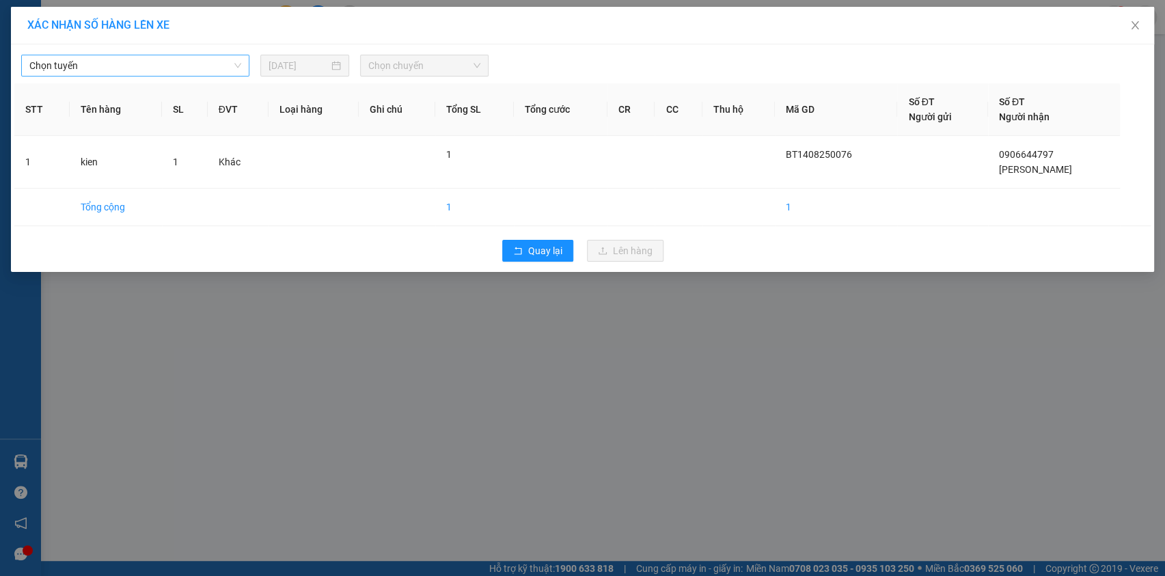 This screenshot has width=1165, height=576. What do you see at coordinates (1135, 26) in the screenshot?
I see `button: Close` at bounding box center [1135, 26].